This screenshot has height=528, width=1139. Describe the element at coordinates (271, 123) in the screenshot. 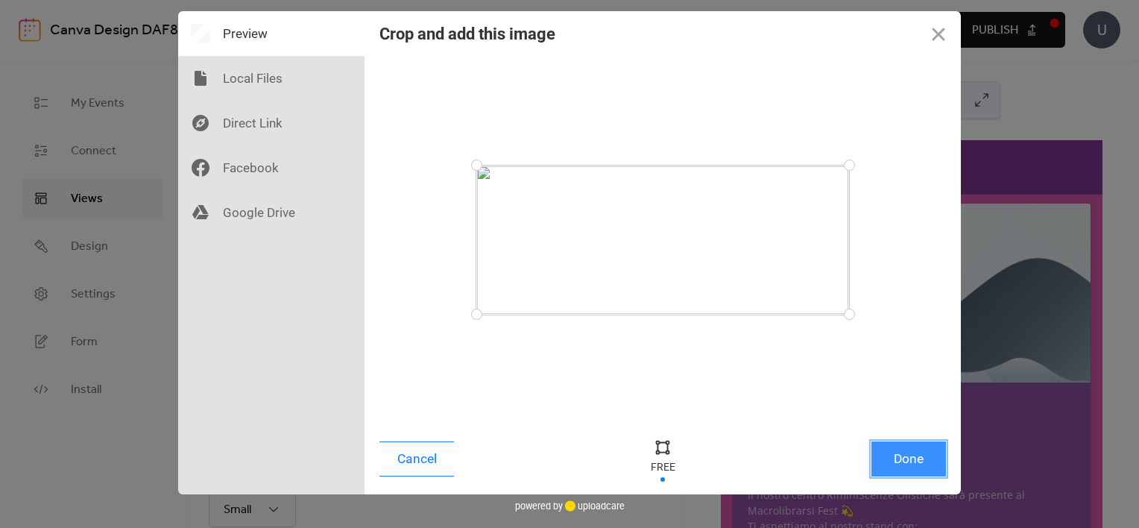

I see `div: Direct Link` at that location.